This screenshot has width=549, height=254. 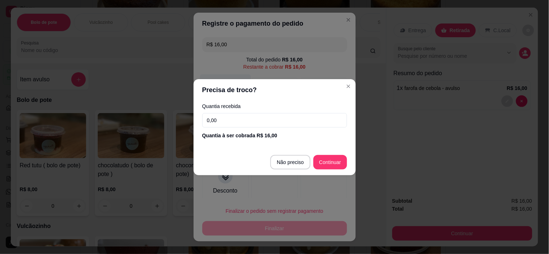 I want to click on label: Quantia recebida, so click(x=275, y=106).